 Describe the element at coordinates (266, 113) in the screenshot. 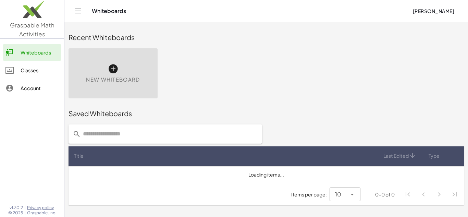

I see `div: Saved Whiteboards` at that location.